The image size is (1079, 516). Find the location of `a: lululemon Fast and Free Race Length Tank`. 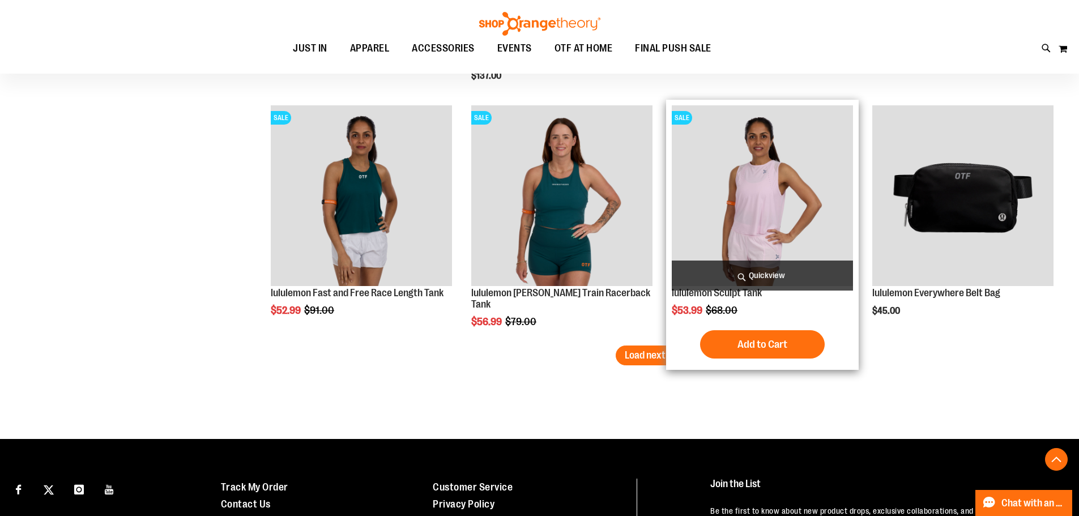

a: lululemon Fast and Free Race Length Tank is located at coordinates (357, 293).